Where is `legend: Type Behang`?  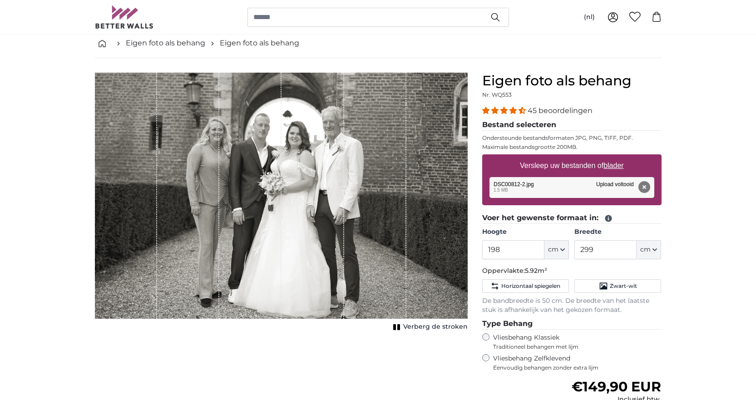 legend: Type Behang is located at coordinates (572, 324).